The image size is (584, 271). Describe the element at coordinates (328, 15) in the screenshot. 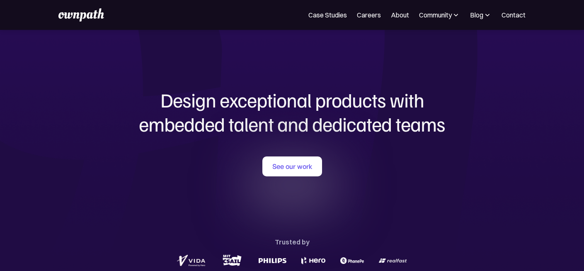

I see `a: Case Studies` at that location.